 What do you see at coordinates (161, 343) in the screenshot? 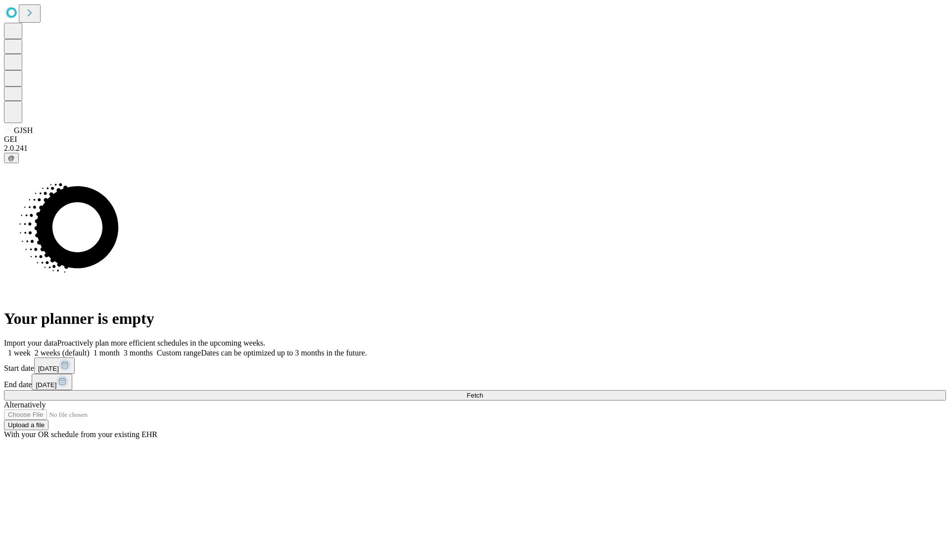
I see `span: Proactively plan more efficient schedules in the upcoming weeks.` at bounding box center [161, 343].